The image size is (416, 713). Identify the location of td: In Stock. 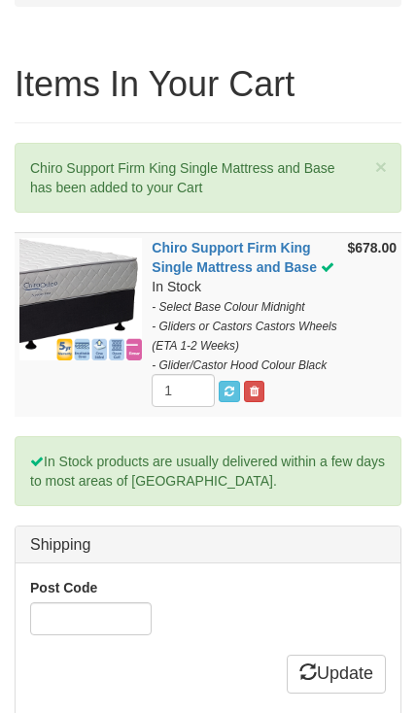
(244, 324).